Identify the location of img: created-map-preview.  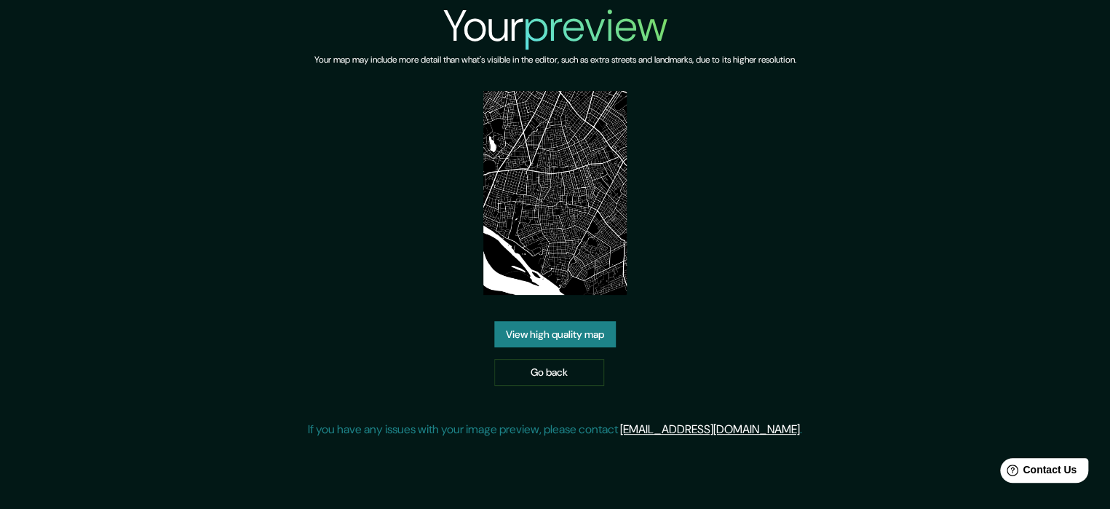
(555, 193).